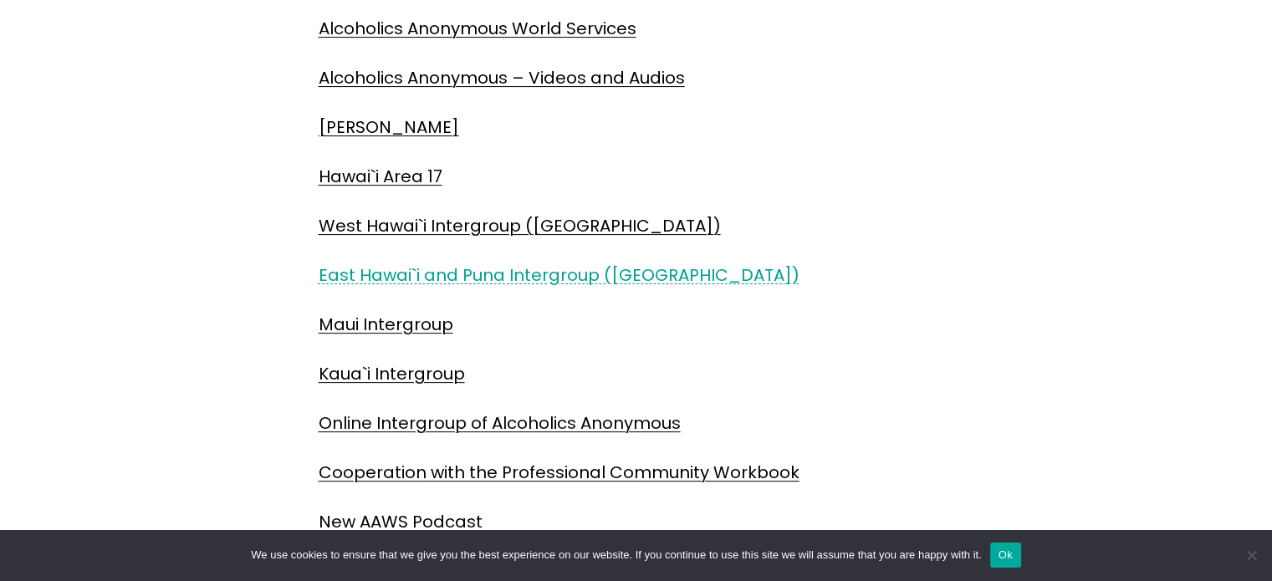 This screenshot has width=1272, height=581. What do you see at coordinates (615, 555) in the screenshot?
I see `span: We use cookies to ensure that we give you the best experience on our website. If you continue to ...` at bounding box center [615, 555].